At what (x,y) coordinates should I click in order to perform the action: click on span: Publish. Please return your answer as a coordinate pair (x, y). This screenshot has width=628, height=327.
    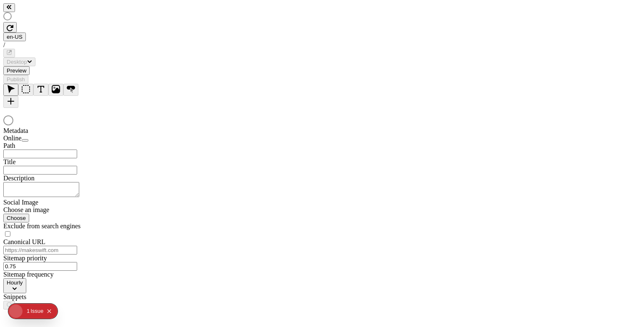
    Looking at the image, I should click on (16, 79).